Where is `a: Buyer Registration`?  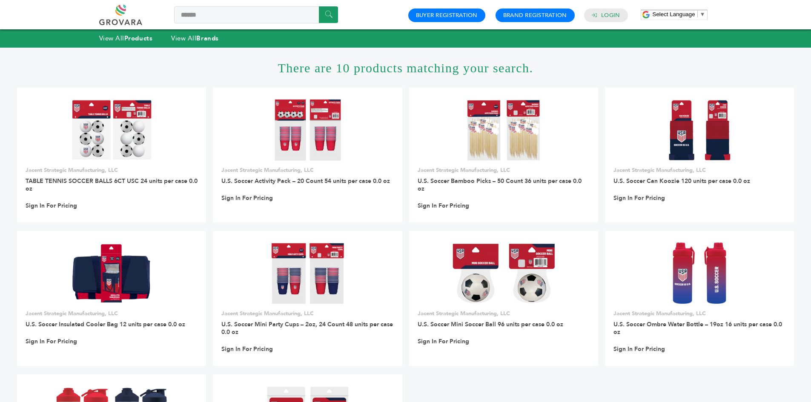
a: Buyer Registration is located at coordinates (446, 15).